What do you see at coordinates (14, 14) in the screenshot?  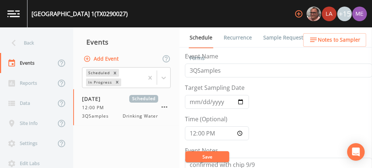 I see `img: logo` at bounding box center [14, 14].